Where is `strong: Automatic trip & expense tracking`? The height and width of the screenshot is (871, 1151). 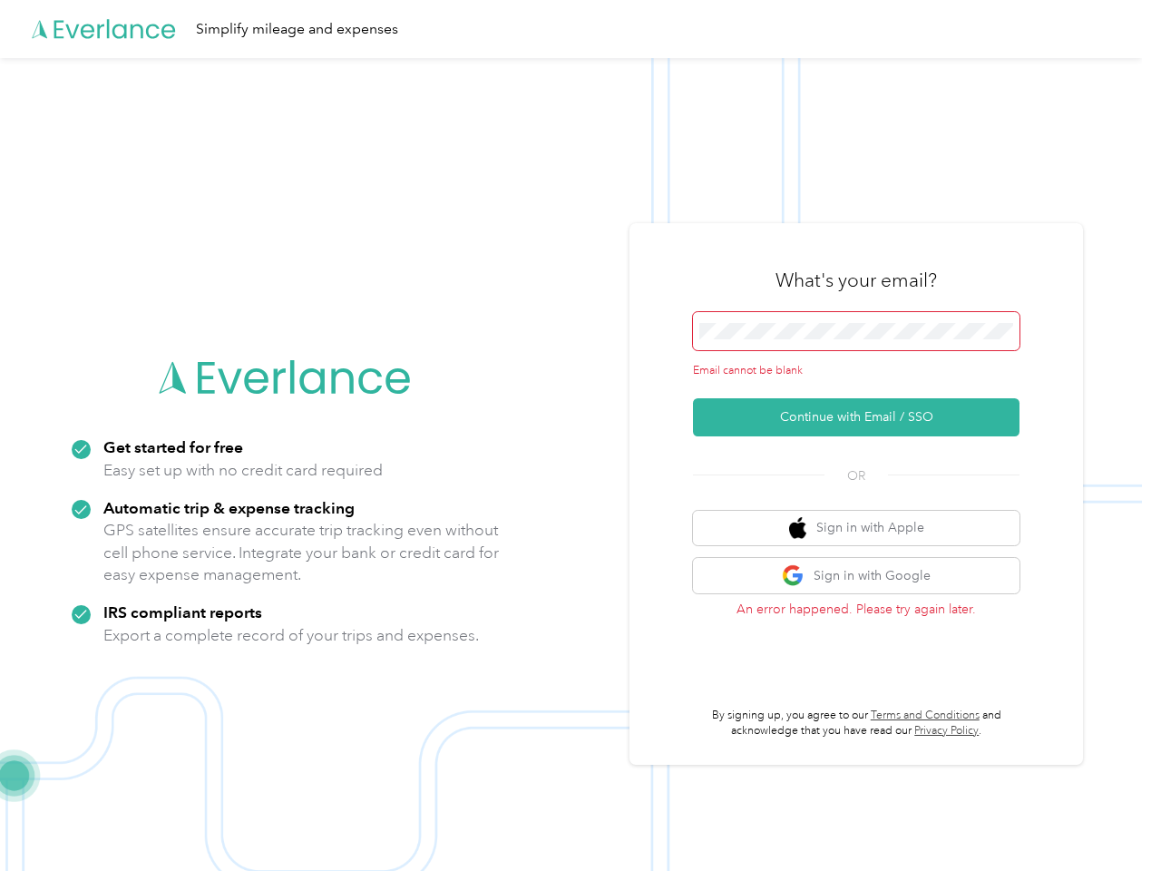 strong: Automatic trip & expense tracking is located at coordinates (229, 507).